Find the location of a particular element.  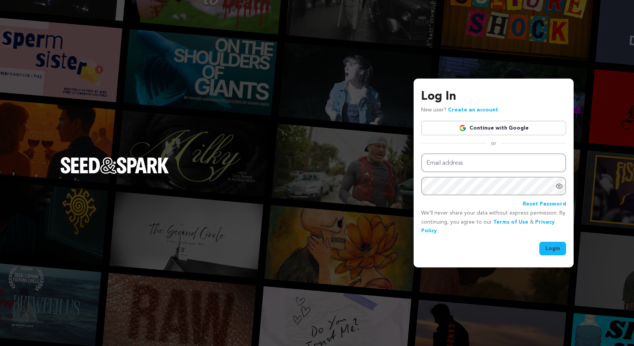

a: Create an account is located at coordinates (473, 110).